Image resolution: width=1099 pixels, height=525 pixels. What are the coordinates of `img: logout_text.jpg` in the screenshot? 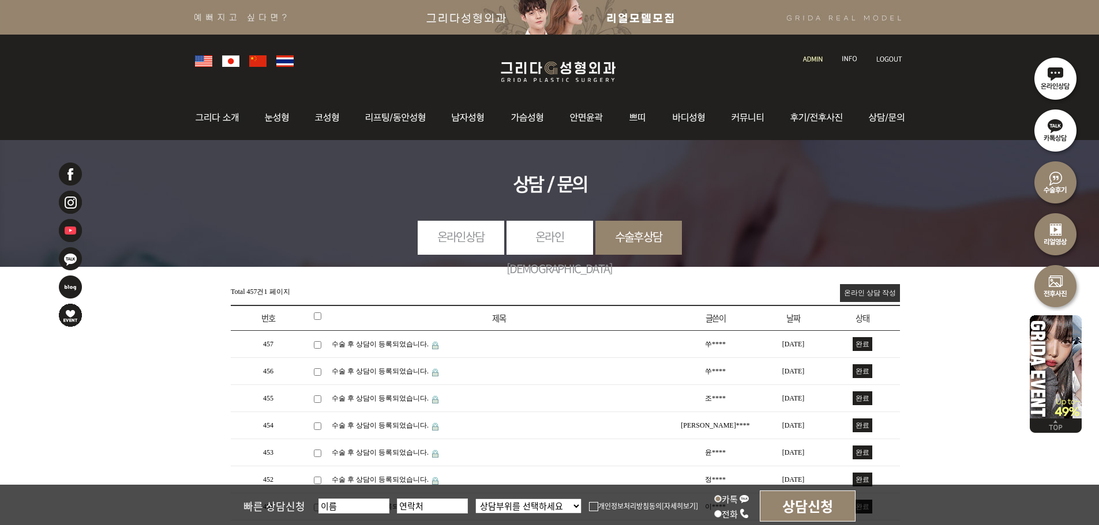 It's located at (889, 59).